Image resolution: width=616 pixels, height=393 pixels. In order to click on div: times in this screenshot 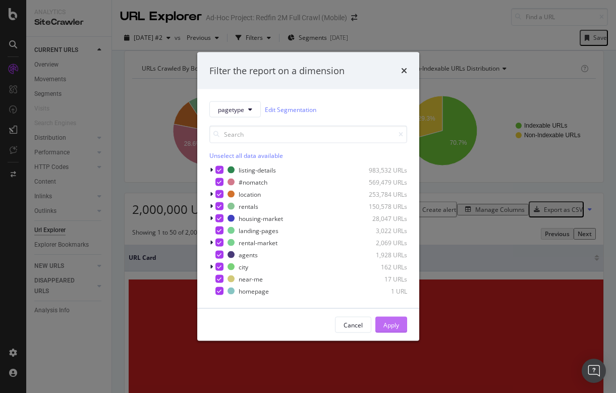, I will do `click(404, 71)`.